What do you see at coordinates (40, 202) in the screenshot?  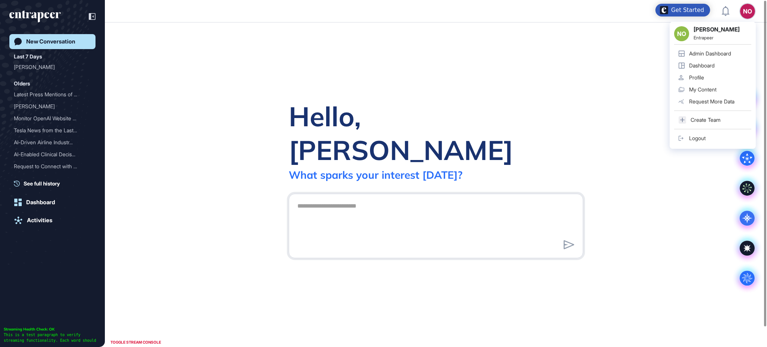 I see `div: Dashboard` at bounding box center [40, 202].